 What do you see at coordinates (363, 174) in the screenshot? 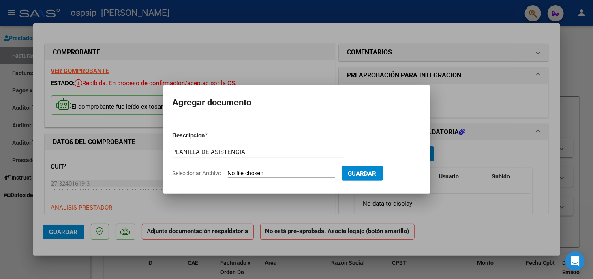
I see `span: Guardar` at bounding box center [363, 174].